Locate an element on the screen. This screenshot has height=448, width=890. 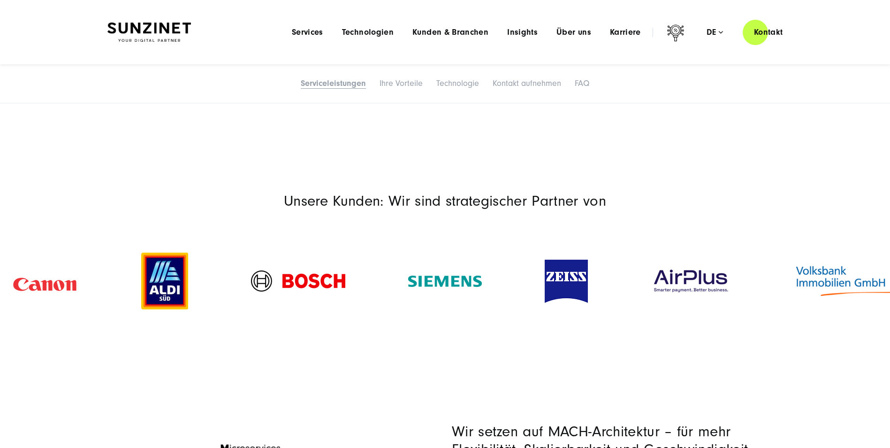
a: Kunden & Branchen is located at coordinates (450, 32).